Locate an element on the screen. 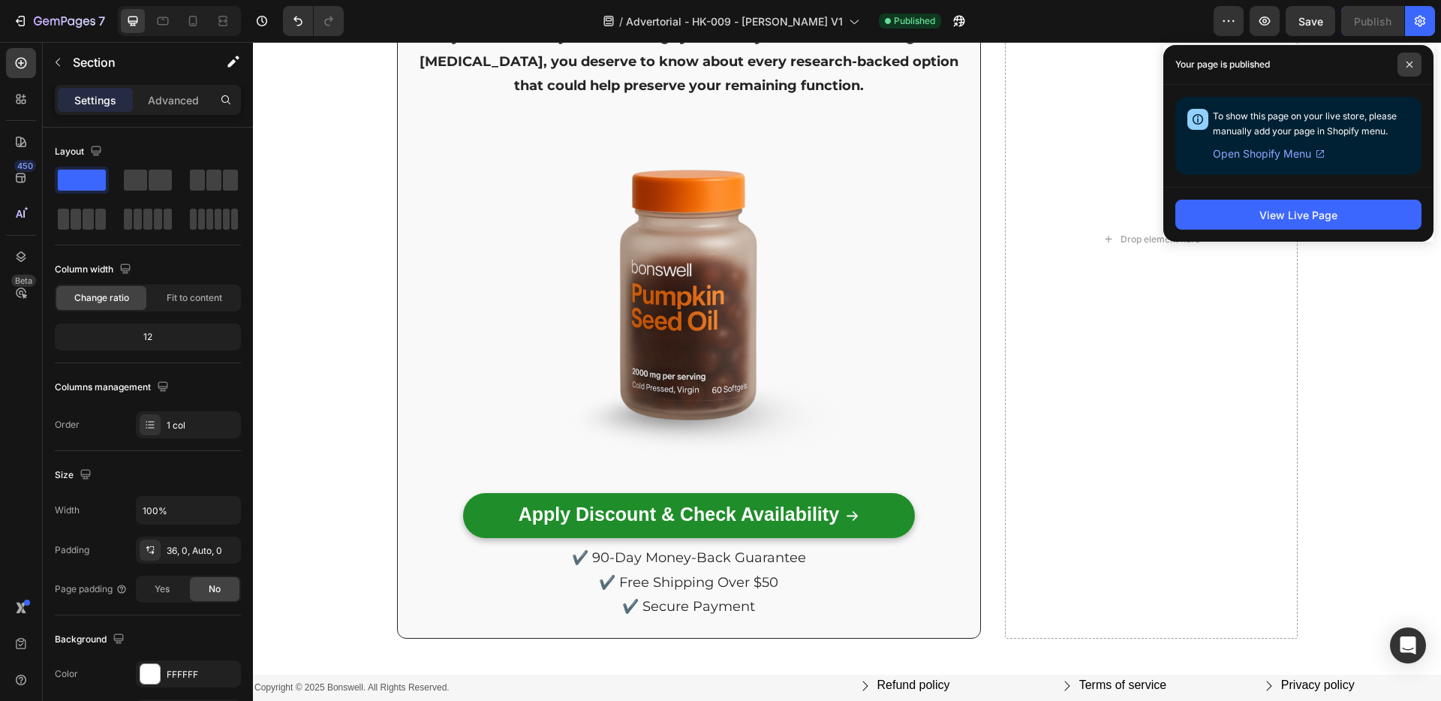  input: Auto is located at coordinates (188, 511).